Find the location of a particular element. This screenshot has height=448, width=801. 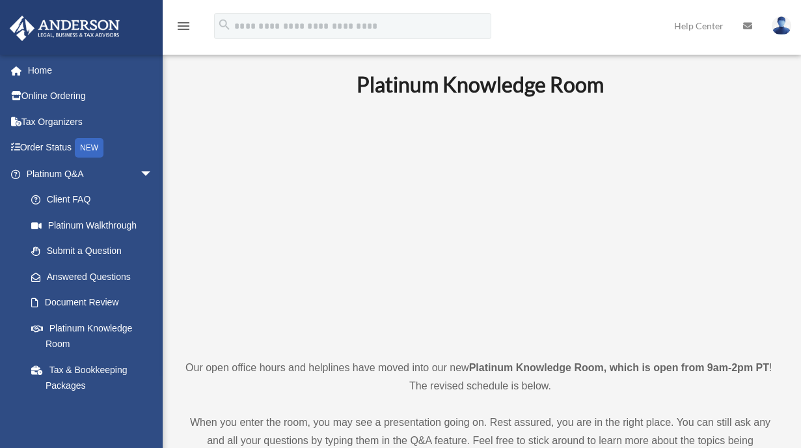

a: Client FAQ is located at coordinates (95, 200).